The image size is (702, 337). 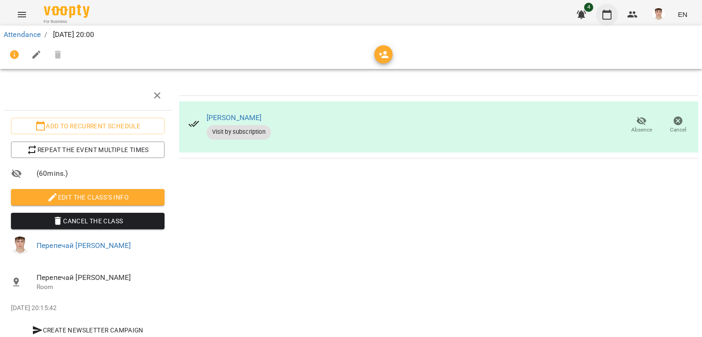 What do you see at coordinates (67, 21) in the screenshot?
I see `span: For Business` at bounding box center [67, 21].